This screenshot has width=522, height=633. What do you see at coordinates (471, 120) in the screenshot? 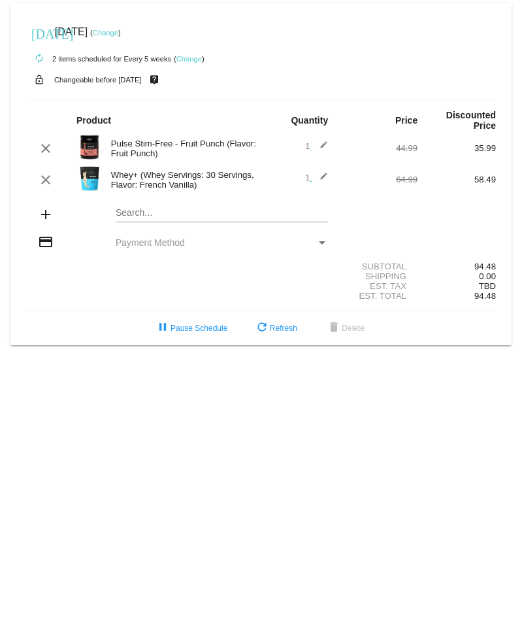
I see `strong: Discounted Price` at bounding box center [471, 120].